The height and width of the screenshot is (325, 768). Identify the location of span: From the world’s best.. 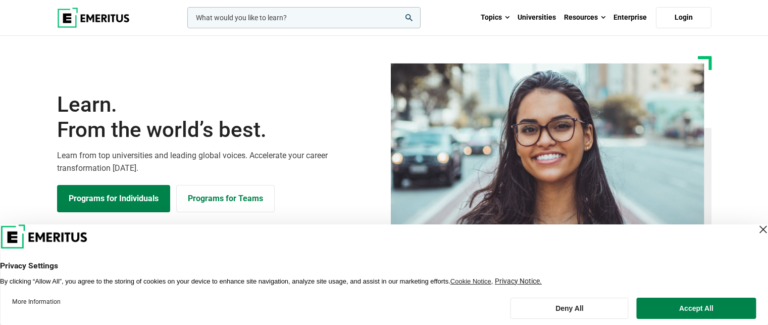
(218, 130).